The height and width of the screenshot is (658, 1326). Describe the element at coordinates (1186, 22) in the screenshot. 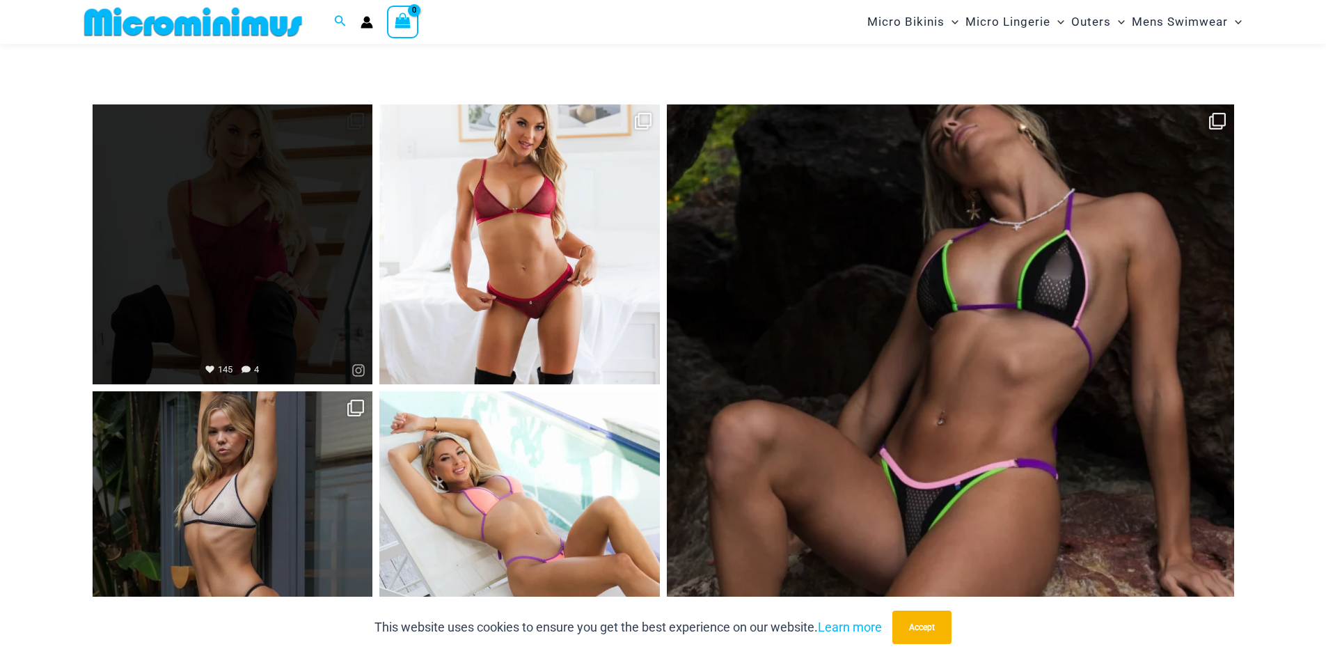

I see `a: Mens SwimwearMenu ToggleMenu Toggle` at that location.